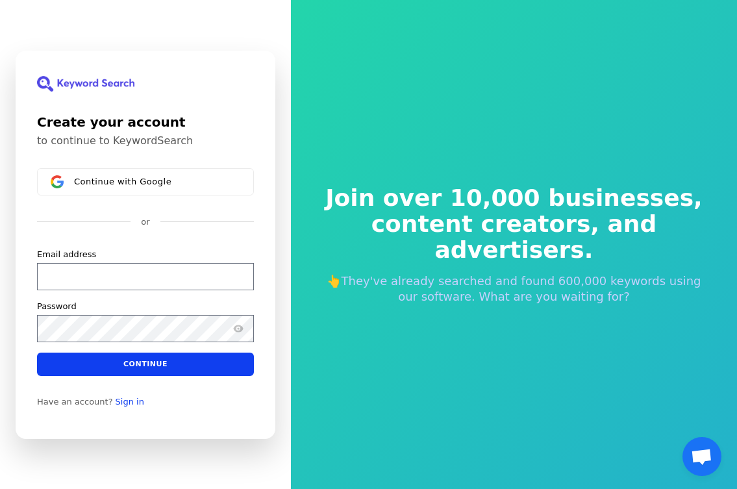 This screenshot has height=489, width=737. Describe the element at coordinates (145, 182) in the screenshot. I see `button: Sign in with GoogleContinue with Google` at that location.